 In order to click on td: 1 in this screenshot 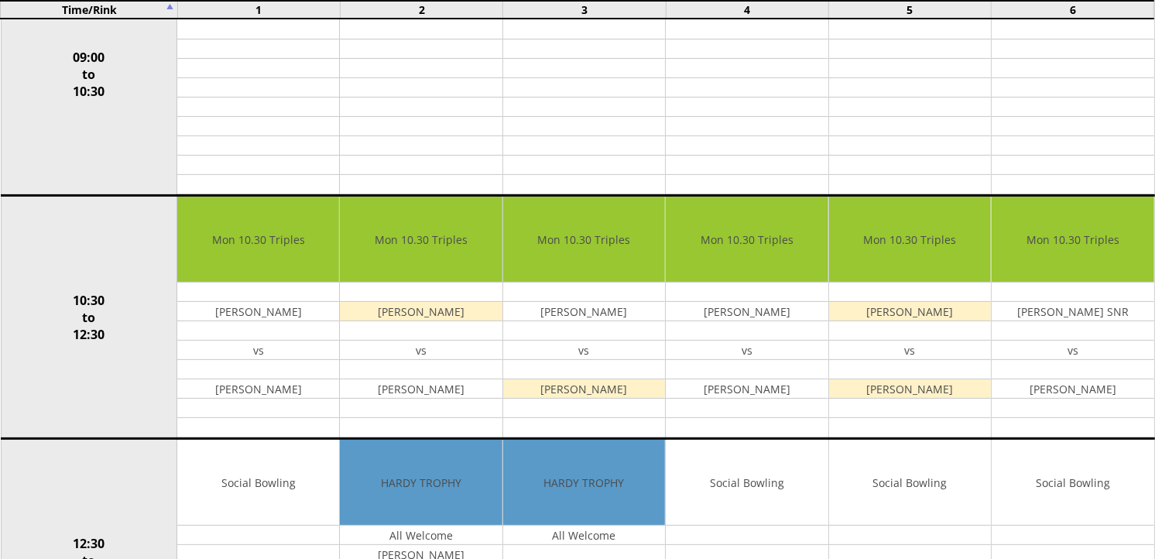, I will do `click(259, 9)`.